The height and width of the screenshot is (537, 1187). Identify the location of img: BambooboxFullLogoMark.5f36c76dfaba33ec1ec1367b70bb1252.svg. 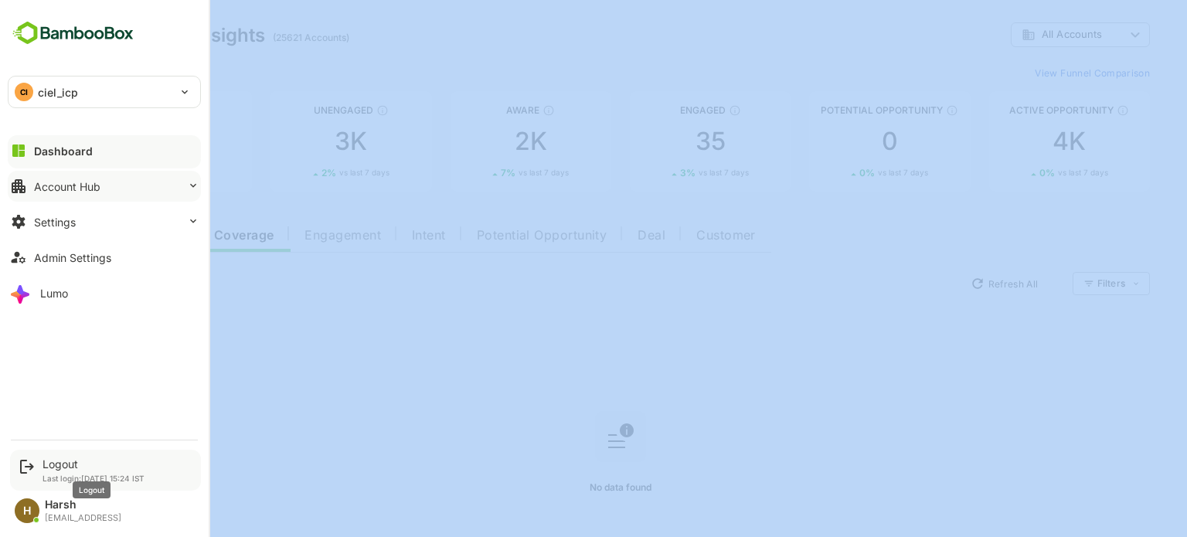
(73, 33).